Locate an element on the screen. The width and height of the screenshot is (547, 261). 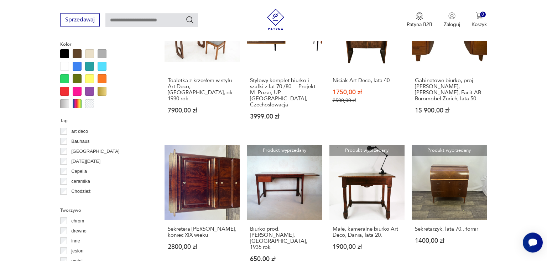
p: 15 900,00 zł is located at coordinates (449, 110).